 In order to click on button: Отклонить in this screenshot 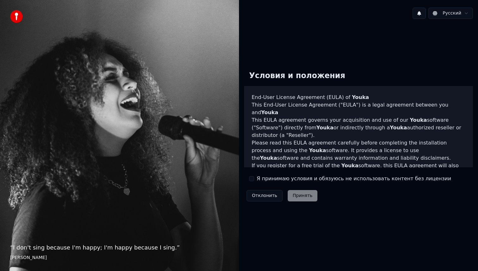, I will do `click(264, 196)`.